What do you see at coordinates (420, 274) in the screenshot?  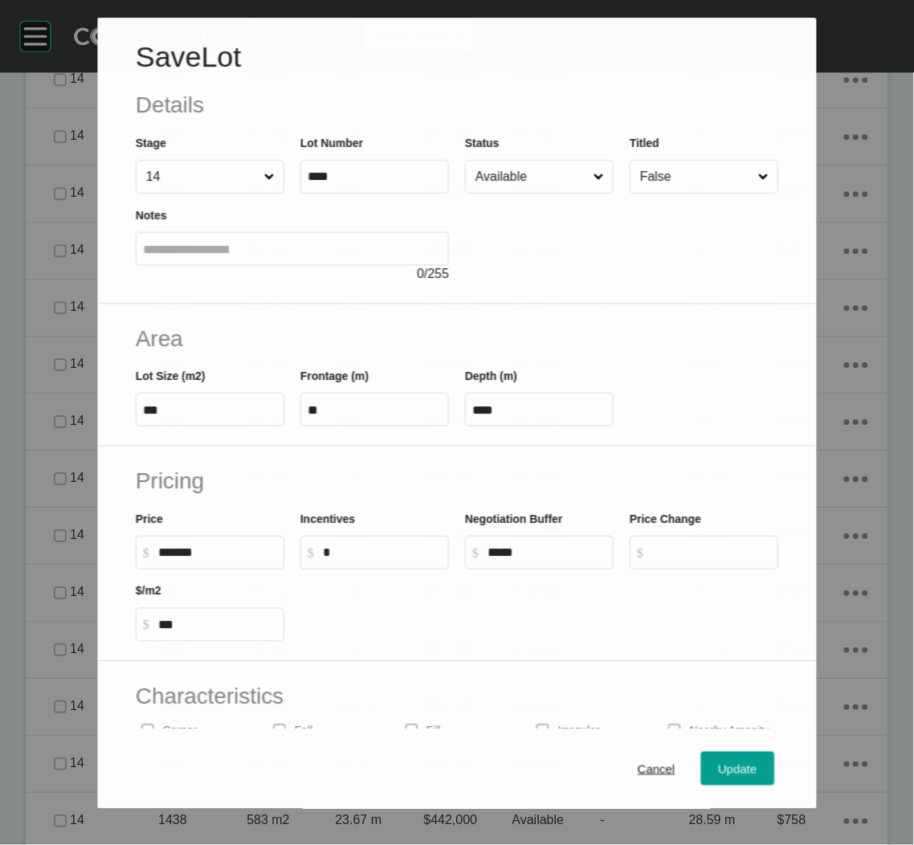 I see `span: 0` at bounding box center [420, 274].